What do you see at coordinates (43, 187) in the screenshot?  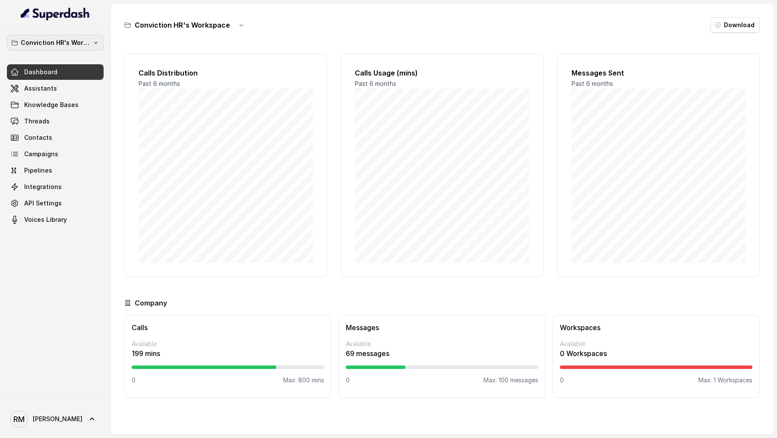 I see `span: Integrations` at bounding box center [43, 187].